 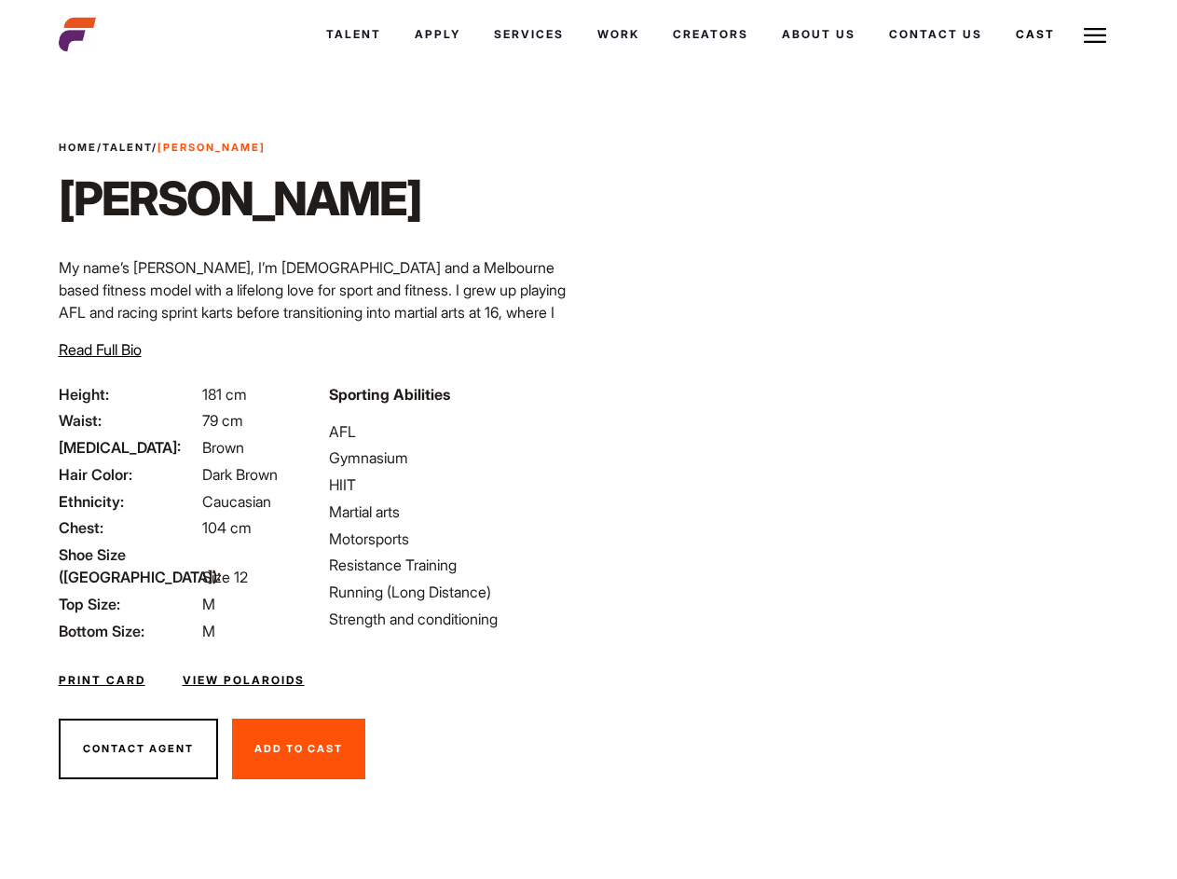 What do you see at coordinates (138, 749) in the screenshot?
I see `button: Contact Agent` at bounding box center [138, 749].